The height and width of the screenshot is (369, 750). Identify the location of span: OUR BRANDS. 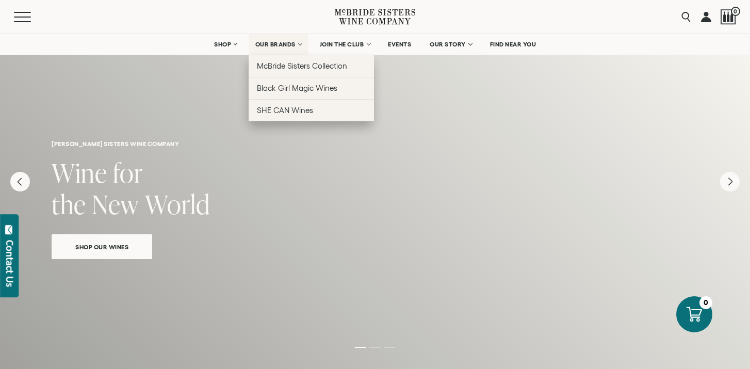
(276, 44).